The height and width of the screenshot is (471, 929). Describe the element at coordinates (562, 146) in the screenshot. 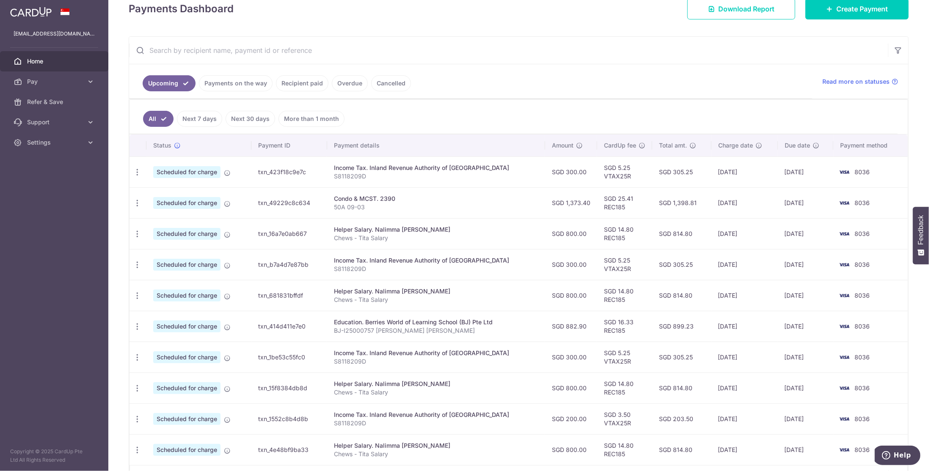

I see `span: Amount` at that location.